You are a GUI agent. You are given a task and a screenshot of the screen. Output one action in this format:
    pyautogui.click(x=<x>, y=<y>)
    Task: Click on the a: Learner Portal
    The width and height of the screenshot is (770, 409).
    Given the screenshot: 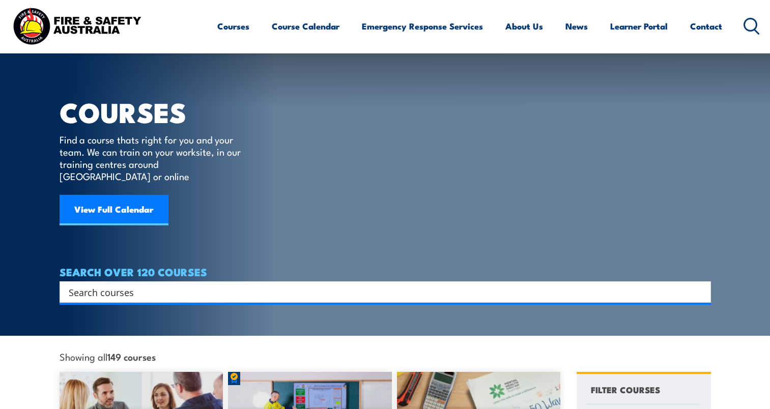 What is the action you would take?
    pyautogui.click(x=639, y=26)
    